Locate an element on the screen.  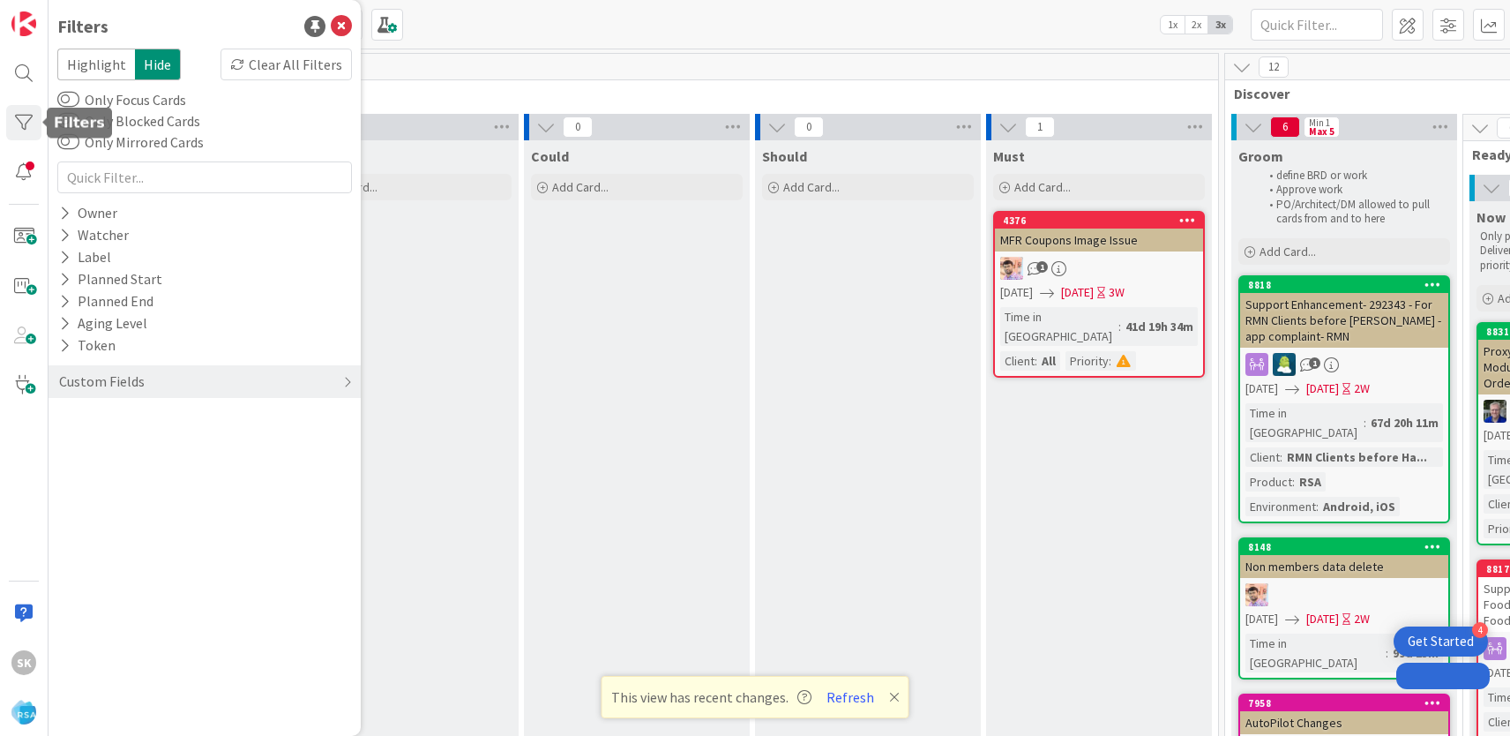
li: Approve work is located at coordinates (1353, 190).